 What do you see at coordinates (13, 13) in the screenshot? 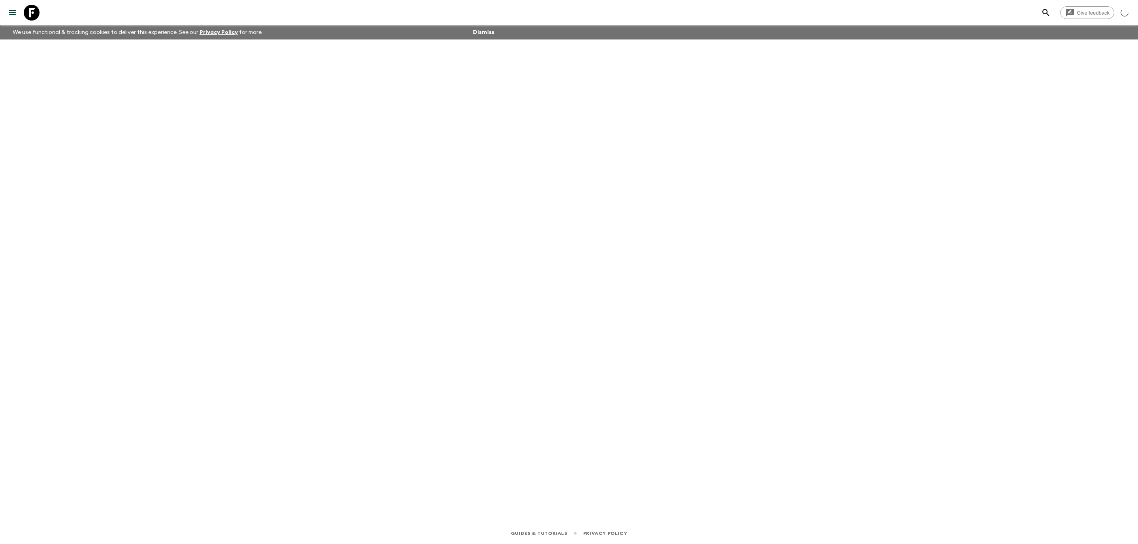
I see `button: menu` at bounding box center [13, 13].